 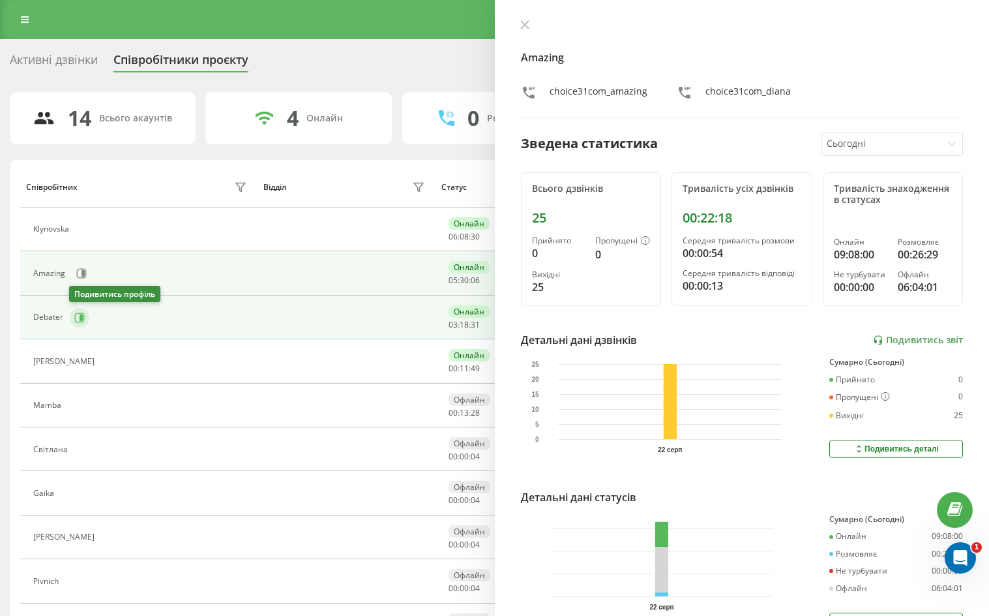 What do you see at coordinates (464, 412) in the screenshot?
I see `span: 13` at bounding box center [464, 412].